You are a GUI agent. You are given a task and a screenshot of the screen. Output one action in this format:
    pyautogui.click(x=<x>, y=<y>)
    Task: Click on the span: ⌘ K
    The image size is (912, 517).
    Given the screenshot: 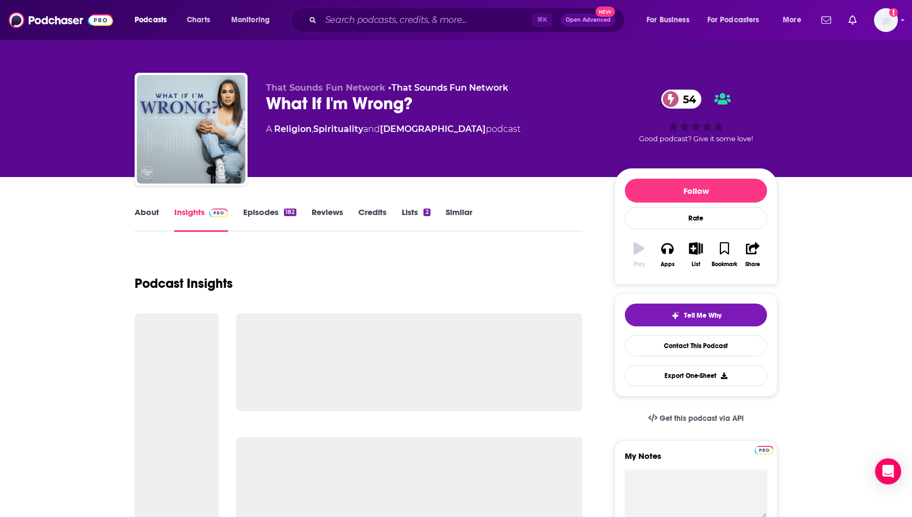 What is the action you would take?
    pyautogui.click(x=542, y=20)
    